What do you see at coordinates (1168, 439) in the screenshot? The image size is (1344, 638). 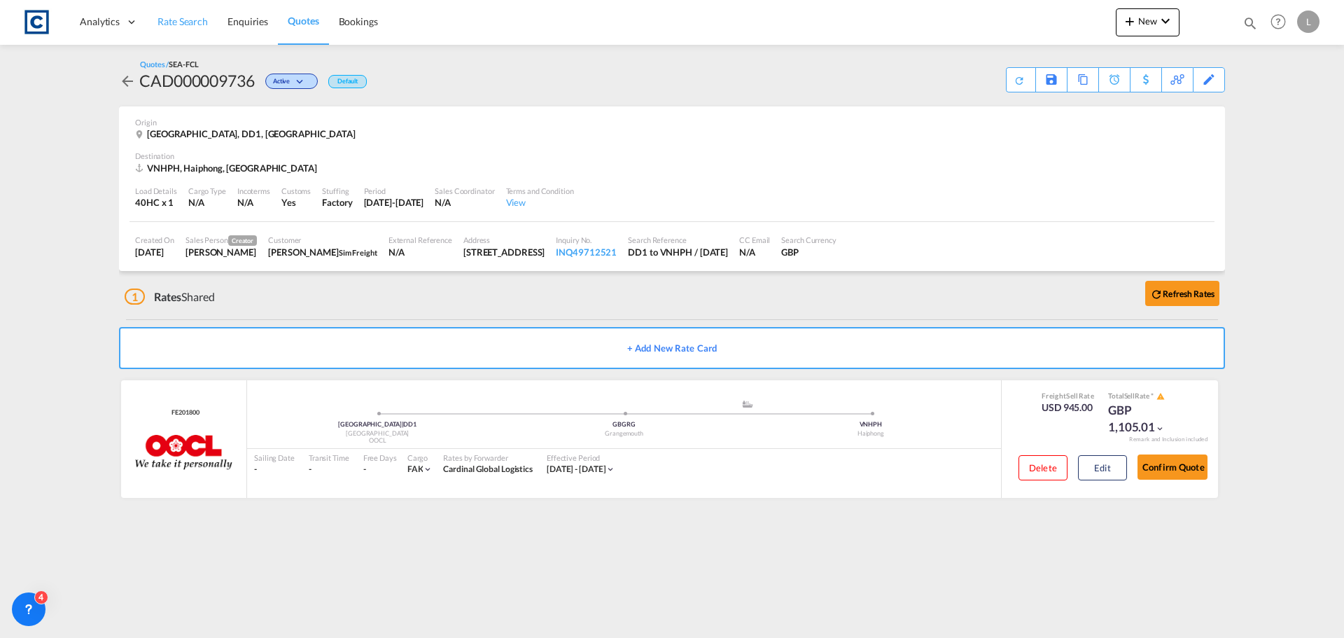 I see `div: Remark and Inclusion included` at bounding box center [1168, 439].